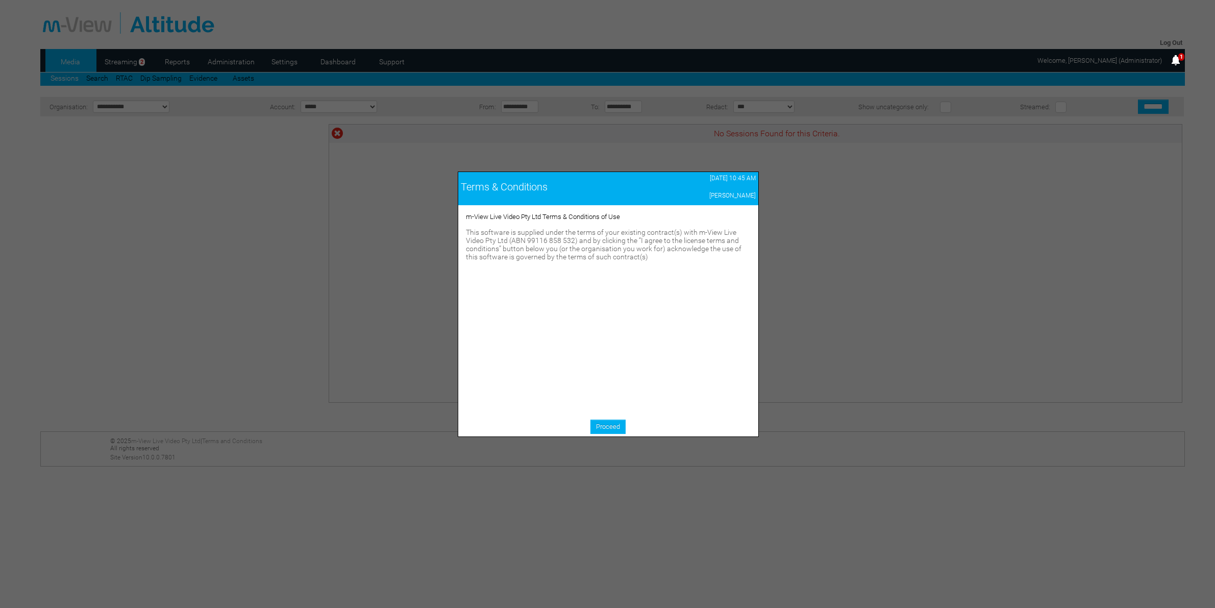 This screenshot has width=1215, height=608. I want to click on span: 1, so click(1182, 57).